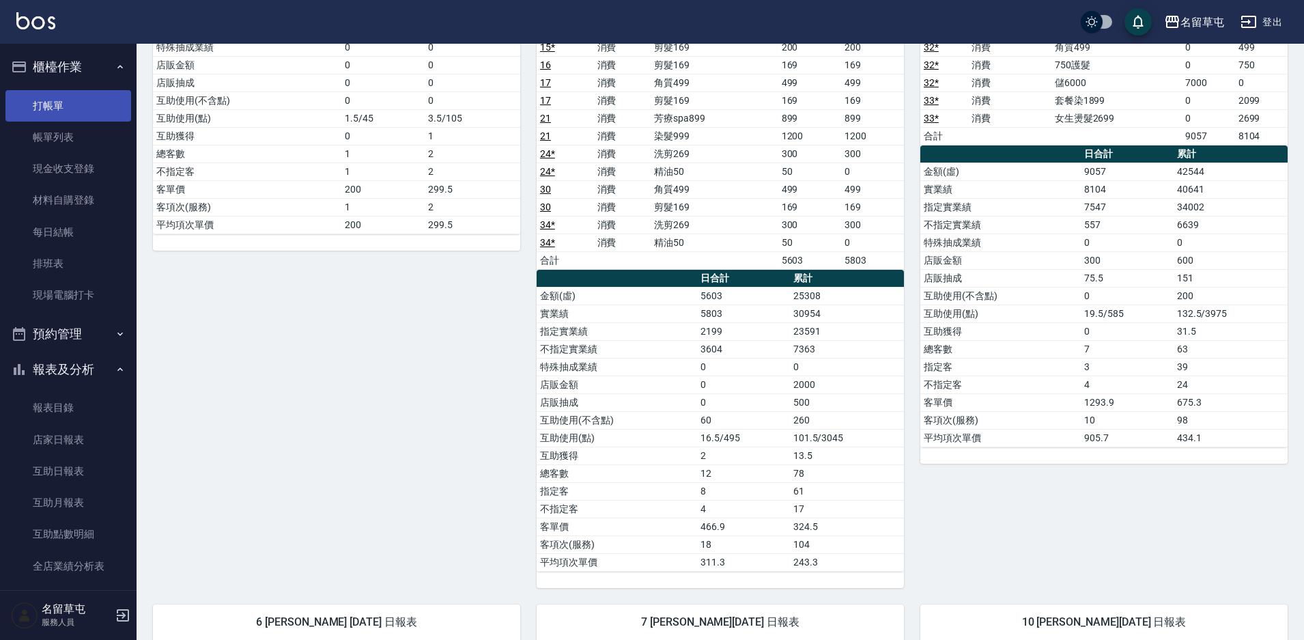  What do you see at coordinates (810, 171) in the screenshot?
I see `td: 50` at bounding box center [810, 171].